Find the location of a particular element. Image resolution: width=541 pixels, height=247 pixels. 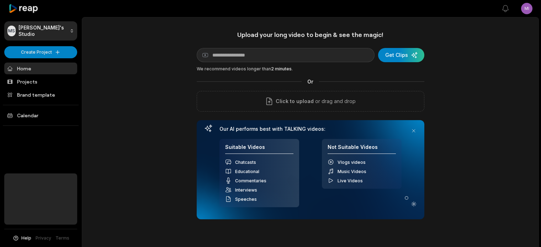

h3: Our AI performs best with TALKING videos: is located at coordinates (311, 129).